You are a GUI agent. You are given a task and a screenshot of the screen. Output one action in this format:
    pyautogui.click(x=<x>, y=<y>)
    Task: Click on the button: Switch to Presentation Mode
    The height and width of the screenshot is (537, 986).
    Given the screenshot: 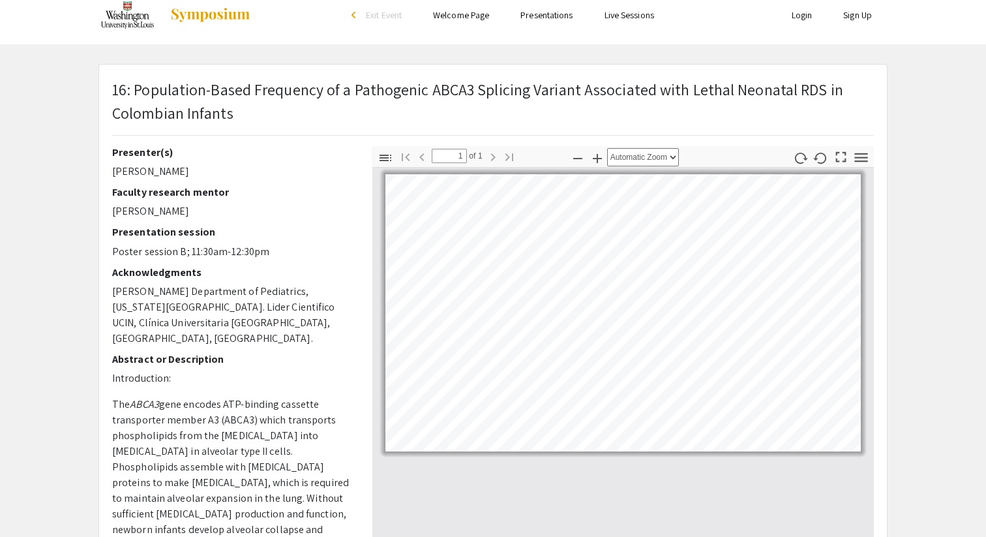 What is the action you would take?
    pyautogui.click(x=841, y=155)
    